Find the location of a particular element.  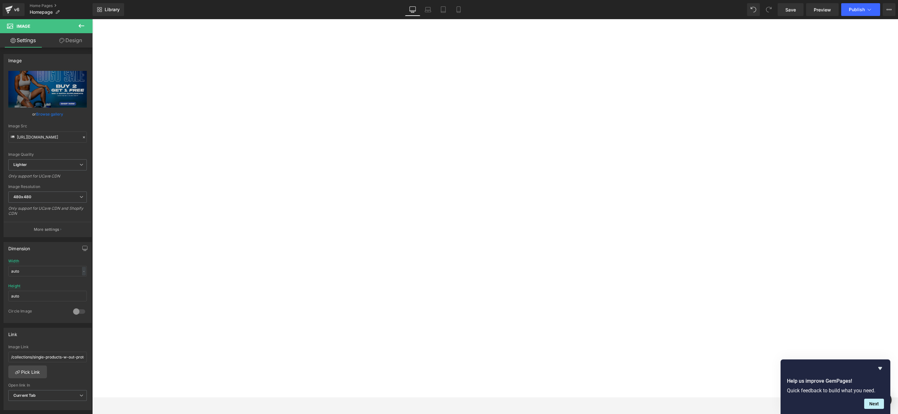

a: Laptop is located at coordinates (428, 10).